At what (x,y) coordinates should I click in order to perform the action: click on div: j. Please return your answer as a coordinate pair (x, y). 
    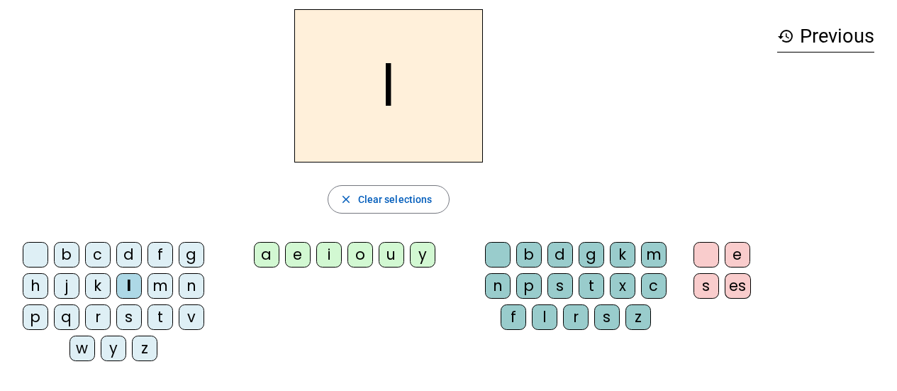
    Looking at the image, I should click on (67, 286).